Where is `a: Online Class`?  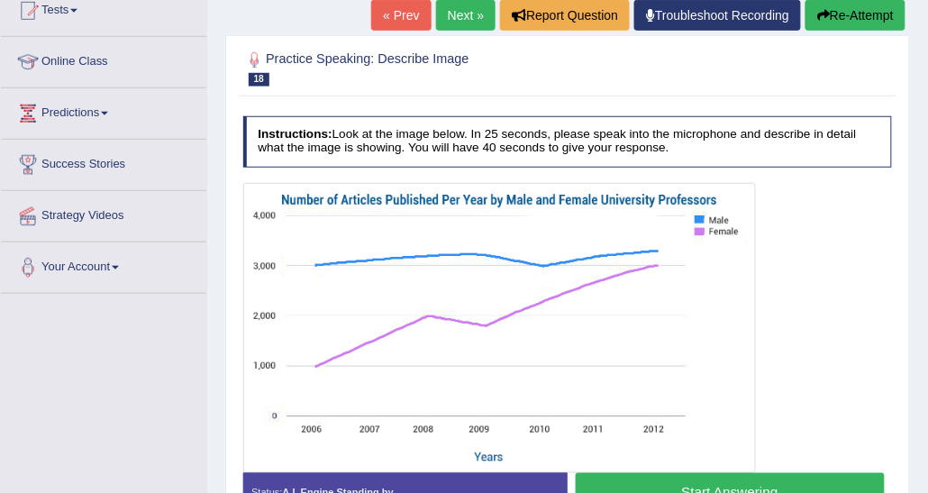 a: Online Class is located at coordinates (104, 59).